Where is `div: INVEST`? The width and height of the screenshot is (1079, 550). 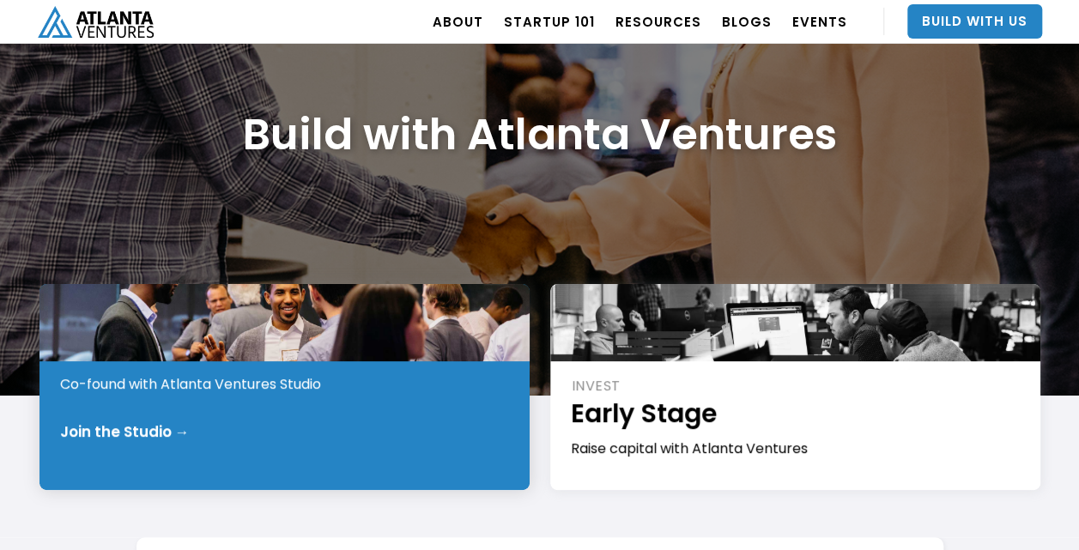
div: INVEST is located at coordinates (797, 386).